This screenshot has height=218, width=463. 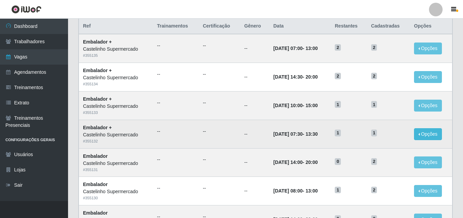 I want to click on div: # 355131, so click(x=116, y=170).